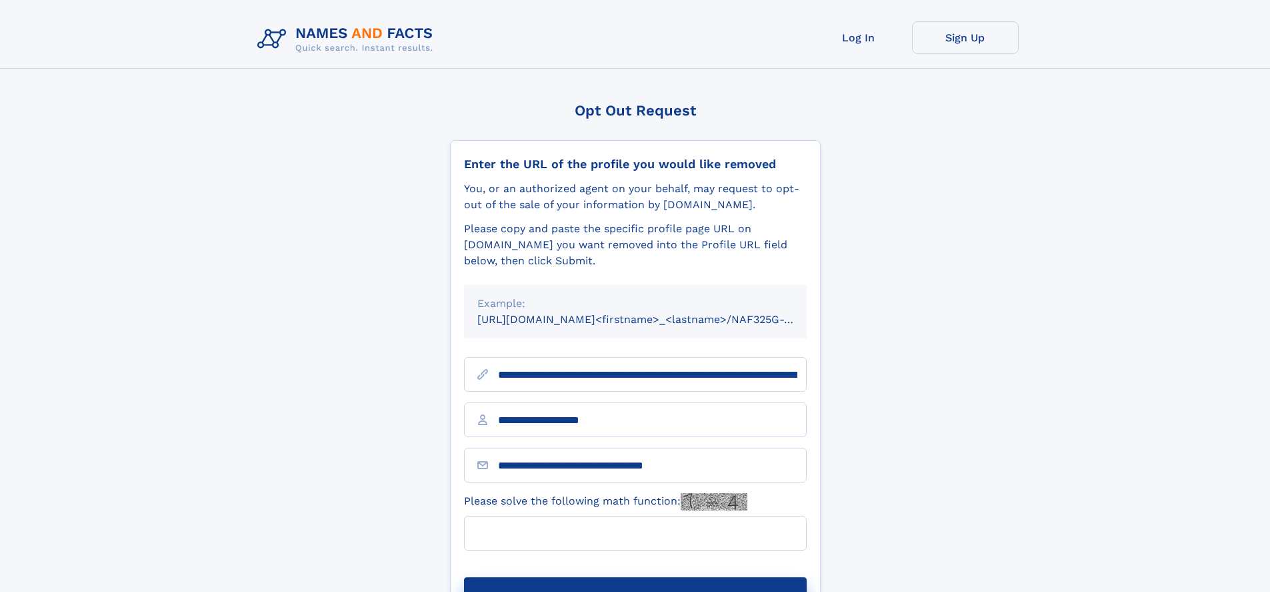  I want to click on div: Enter the URL of the profile you would like removed, so click(636, 164).